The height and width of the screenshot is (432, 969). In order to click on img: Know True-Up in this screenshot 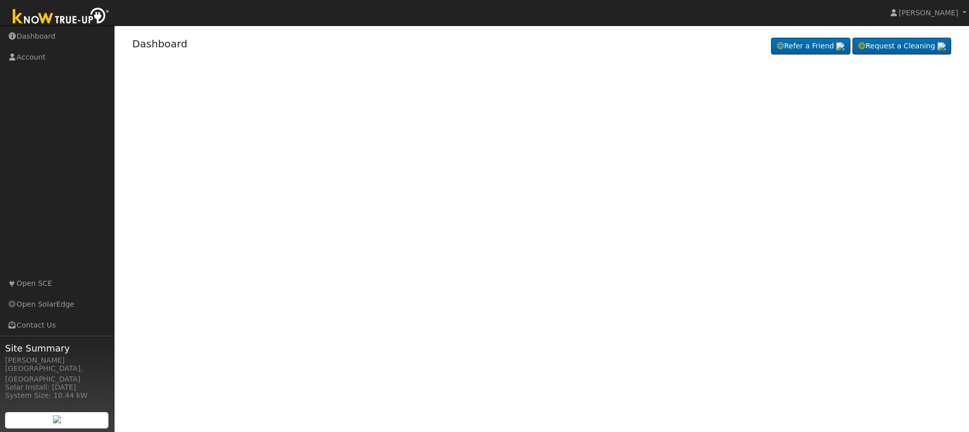, I will do `click(61, 17)`.